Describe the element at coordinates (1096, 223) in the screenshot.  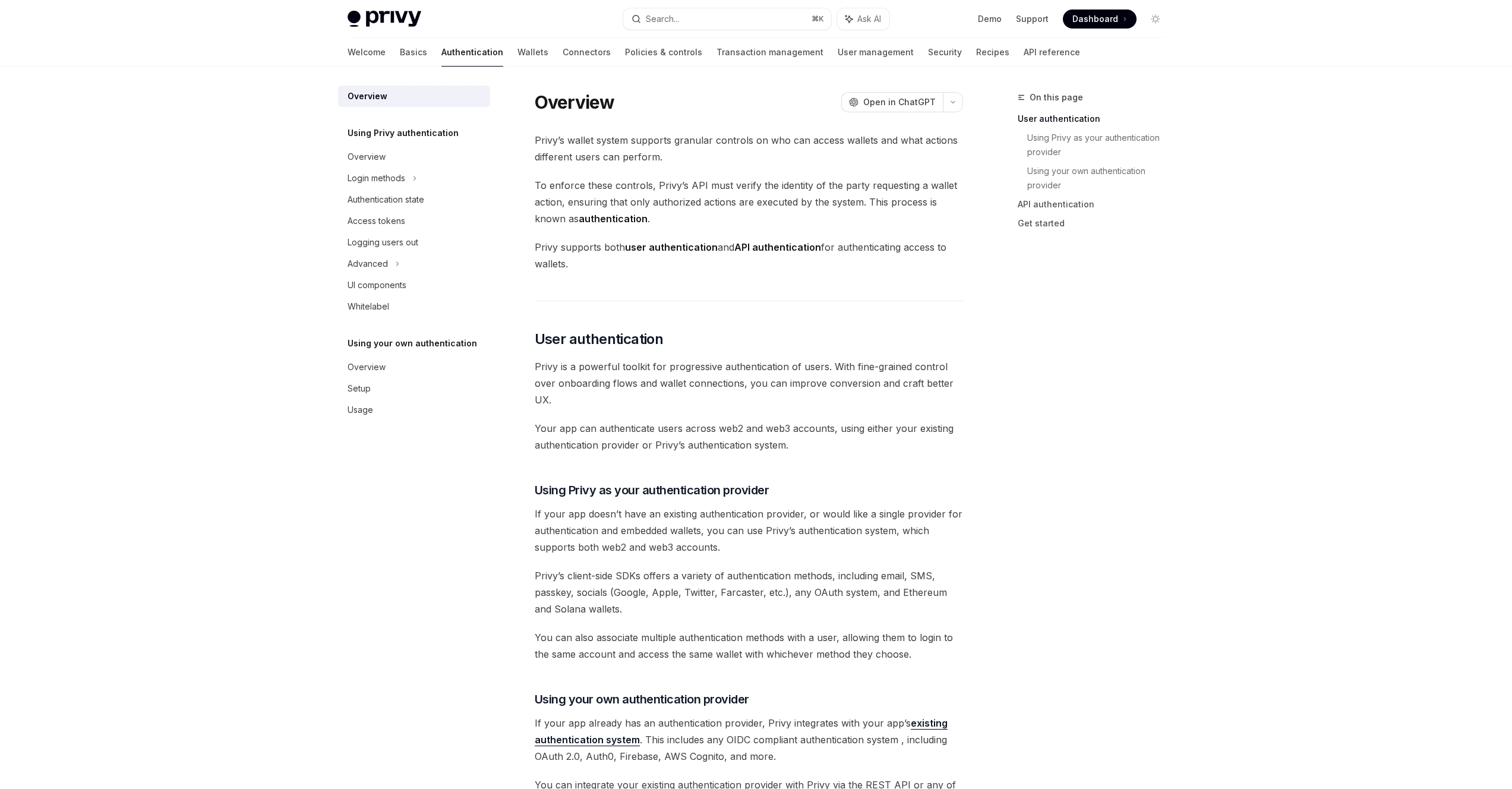
I see `a: Get started` at that location.